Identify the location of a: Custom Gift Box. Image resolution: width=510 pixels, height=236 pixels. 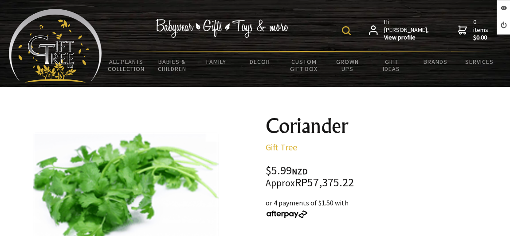
(304, 65).